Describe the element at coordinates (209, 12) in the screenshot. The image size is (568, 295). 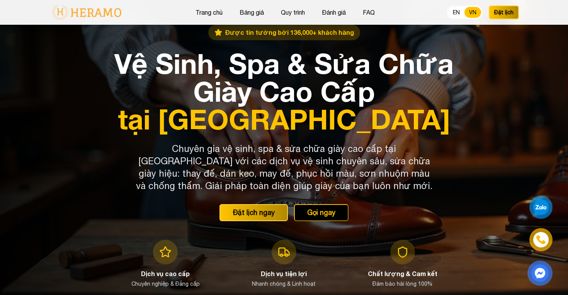
I see `button: Trang chủ` at that location.